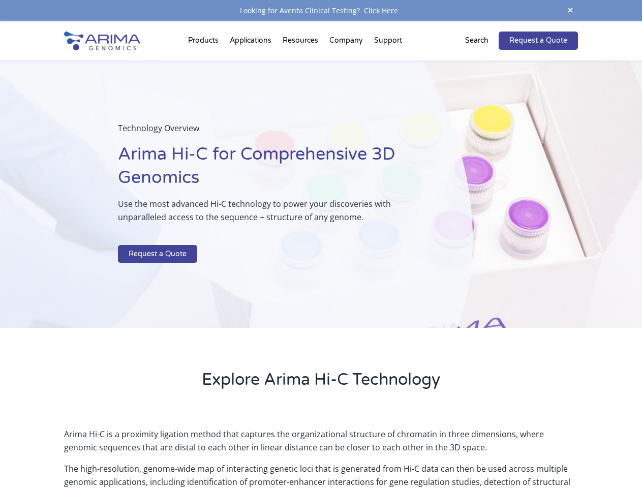  I want to click on p: Search, so click(477, 41).